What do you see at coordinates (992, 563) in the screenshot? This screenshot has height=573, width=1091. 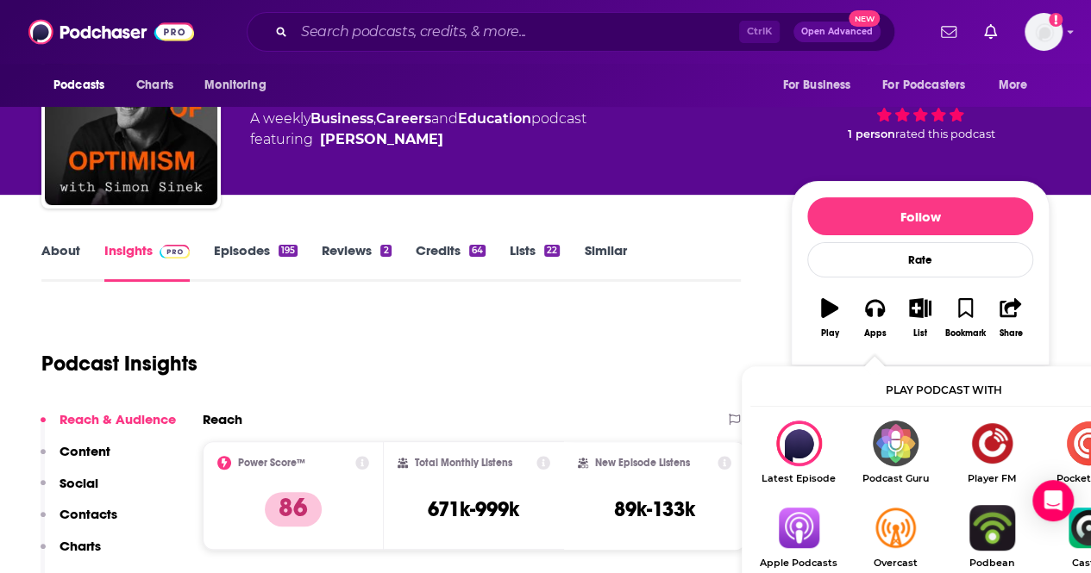 I see `span: Podbean` at bounding box center [992, 563].